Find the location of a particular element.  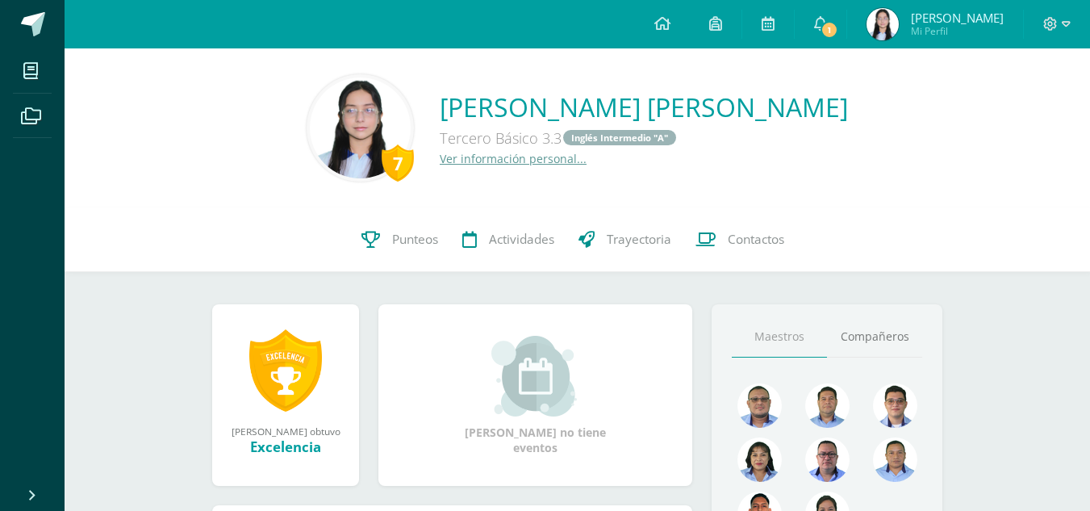

a: Trayectoria is located at coordinates (625, 240).